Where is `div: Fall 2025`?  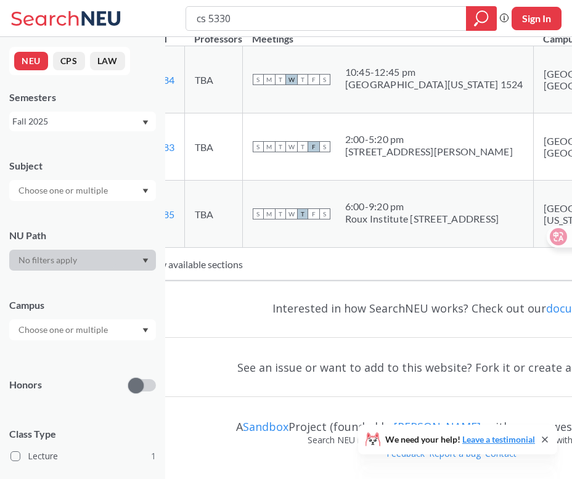
div: Fall 2025 is located at coordinates (76, 121).